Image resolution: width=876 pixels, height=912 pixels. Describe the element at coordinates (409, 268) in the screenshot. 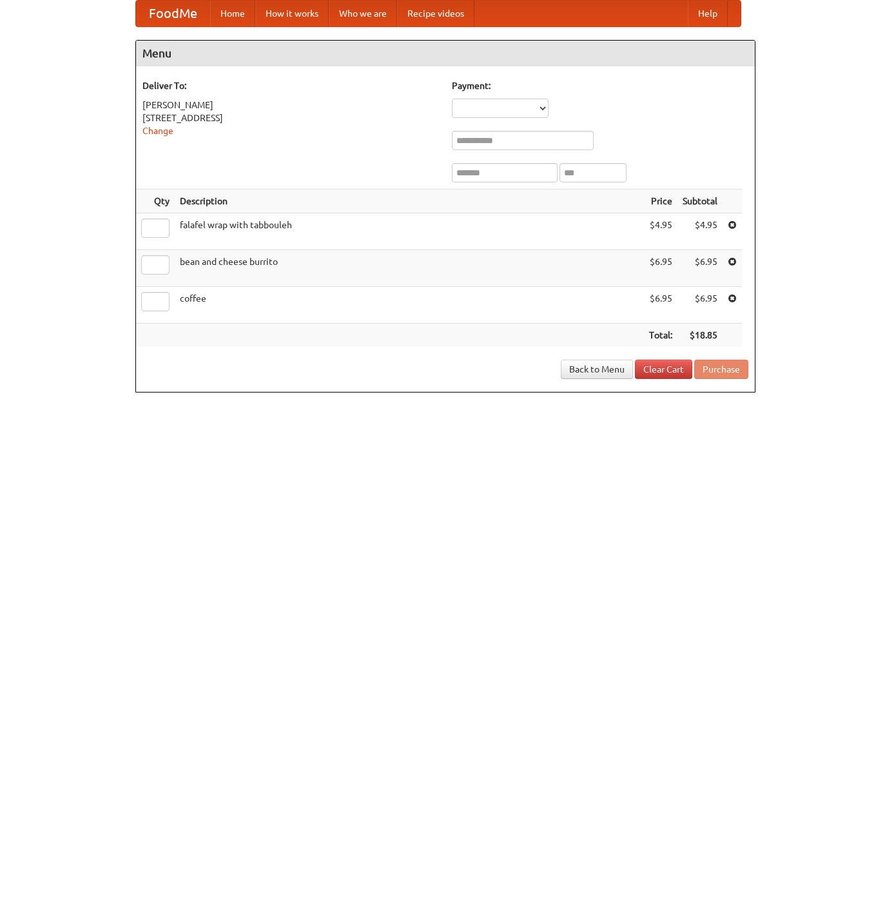

I see `td: bean and cheese burrito` at that location.